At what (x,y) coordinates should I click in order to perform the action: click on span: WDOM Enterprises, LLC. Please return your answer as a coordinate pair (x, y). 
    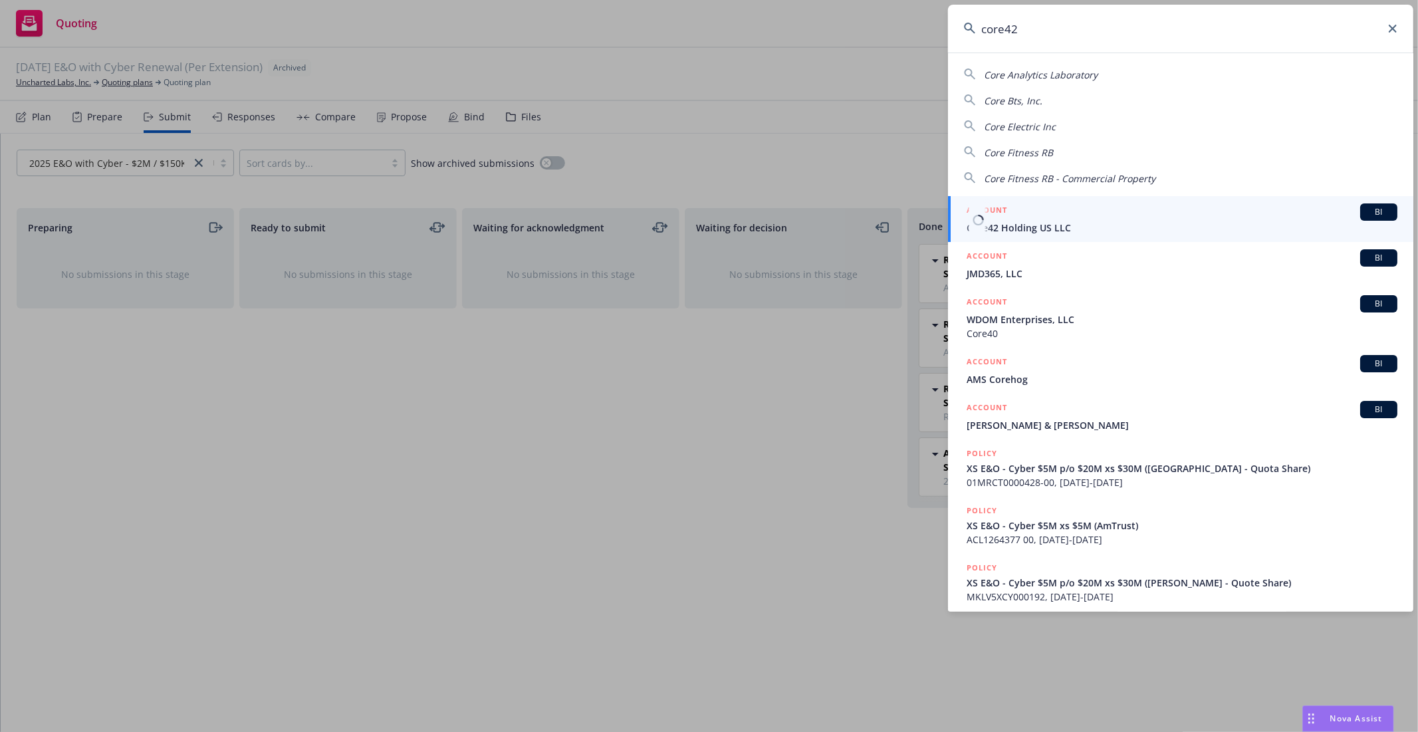
    Looking at the image, I should click on (1182, 319).